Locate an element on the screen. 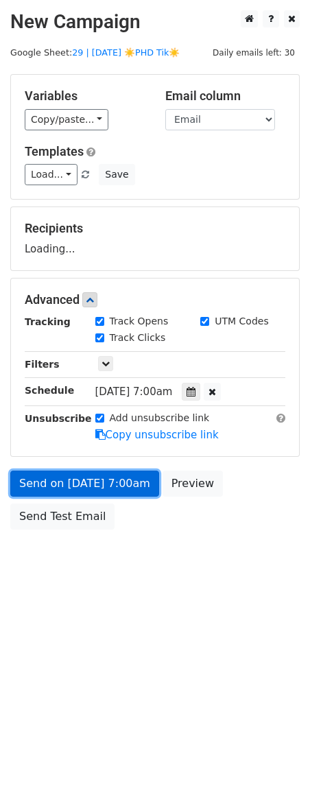  label: Track Opens is located at coordinates (139, 321).